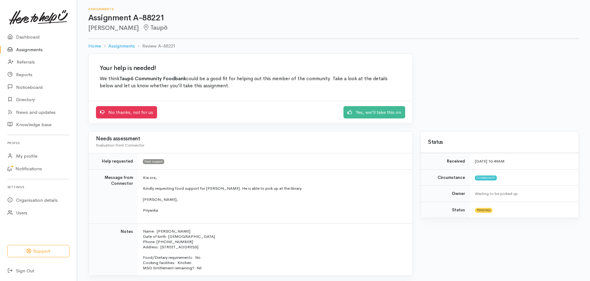 The width and height of the screenshot is (590, 281). Describe the element at coordinates (274, 210) in the screenshot. I see `p: Priyanka` at that location.